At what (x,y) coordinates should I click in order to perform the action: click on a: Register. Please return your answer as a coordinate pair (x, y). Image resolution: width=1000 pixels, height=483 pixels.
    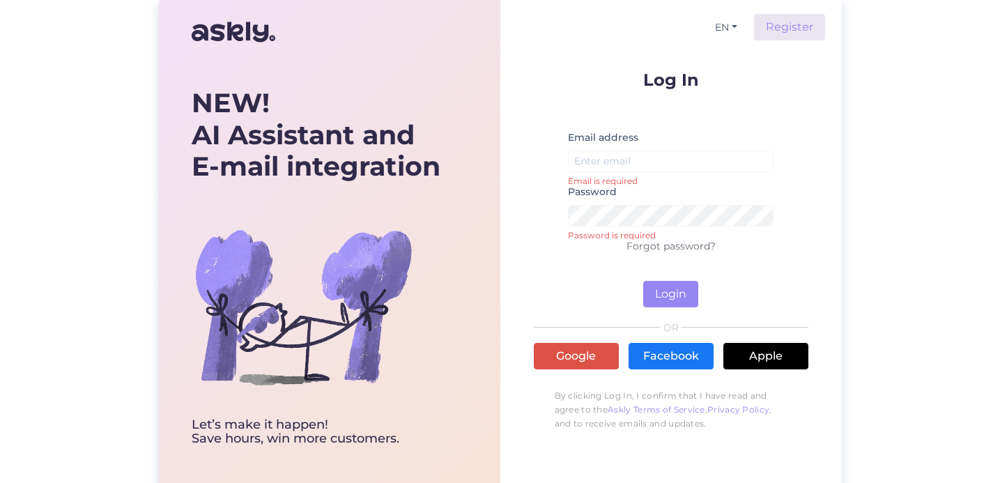
    Looking at the image, I should click on (789, 27).